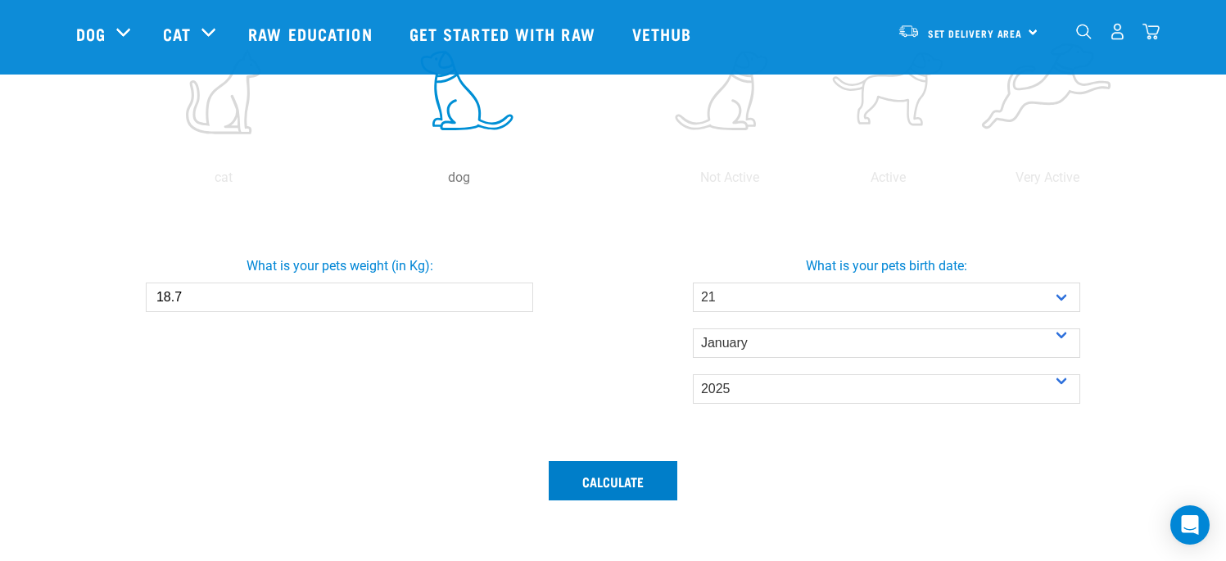  What do you see at coordinates (1151, 31) in the screenshot?
I see `img: home-icon@2x.png` at bounding box center [1151, 31].